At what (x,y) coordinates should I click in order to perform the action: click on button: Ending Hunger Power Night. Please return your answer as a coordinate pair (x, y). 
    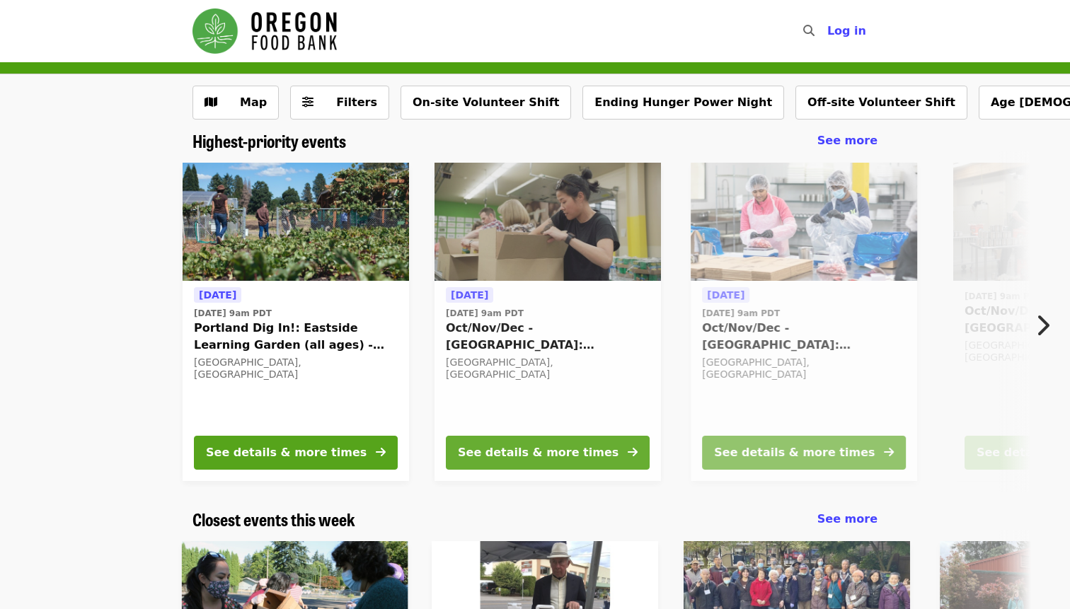
    Looking at the image, I should click on (683, 103).